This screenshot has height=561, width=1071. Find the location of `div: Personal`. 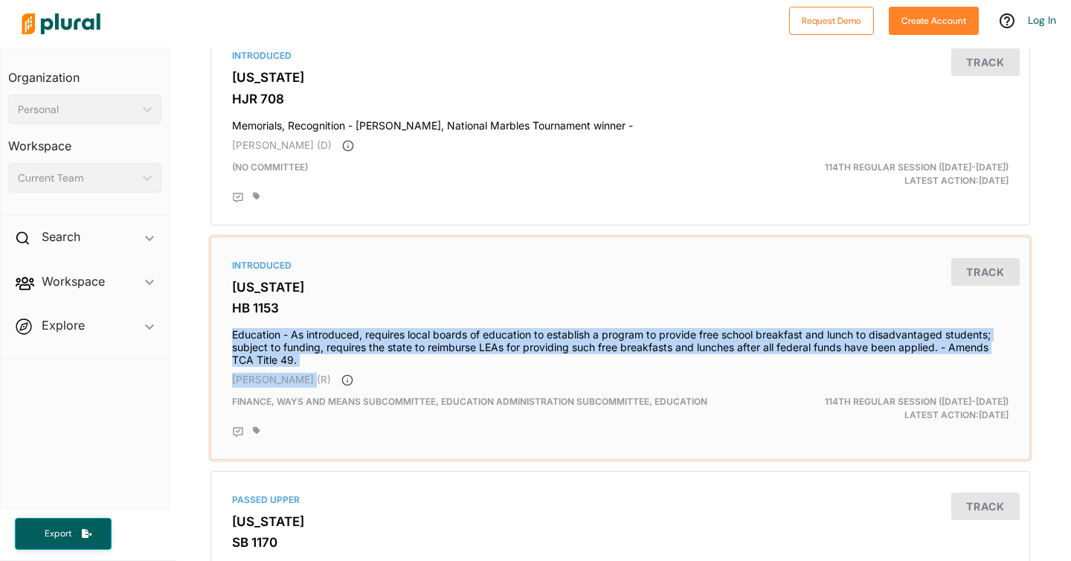

div: Personal is located at coordinates (77, 109).